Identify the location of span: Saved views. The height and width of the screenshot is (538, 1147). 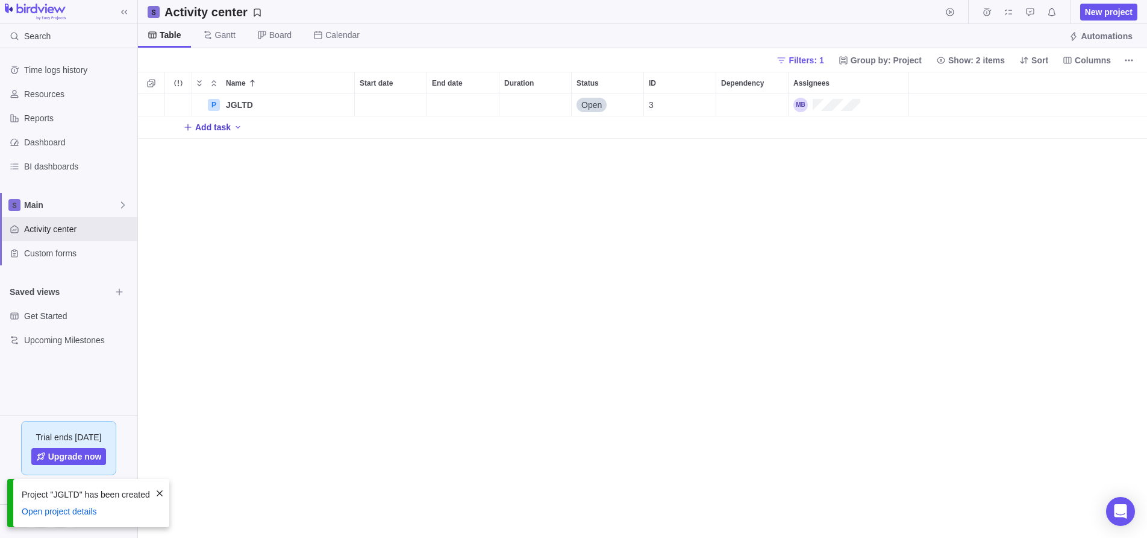
(60, 292).